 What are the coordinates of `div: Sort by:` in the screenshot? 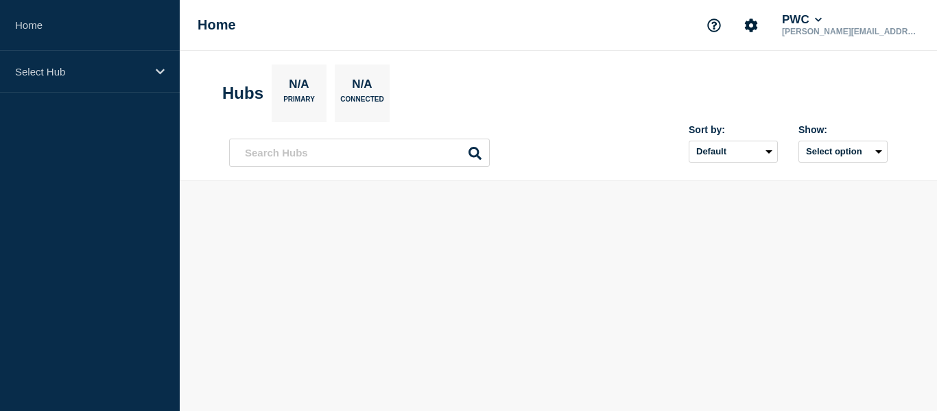 It's located at (733, 130).